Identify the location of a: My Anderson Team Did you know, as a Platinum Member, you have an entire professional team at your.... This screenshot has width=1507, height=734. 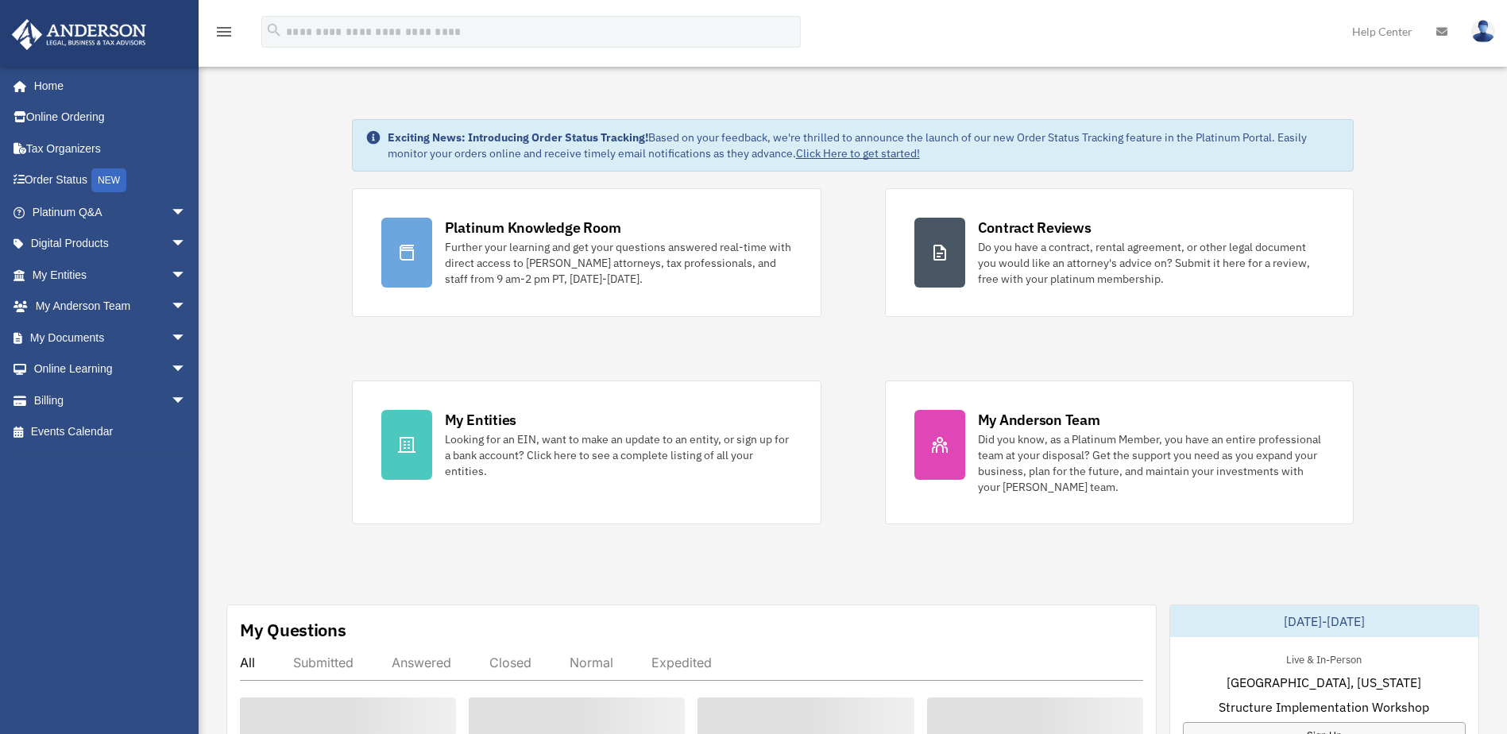
(1119, 452).